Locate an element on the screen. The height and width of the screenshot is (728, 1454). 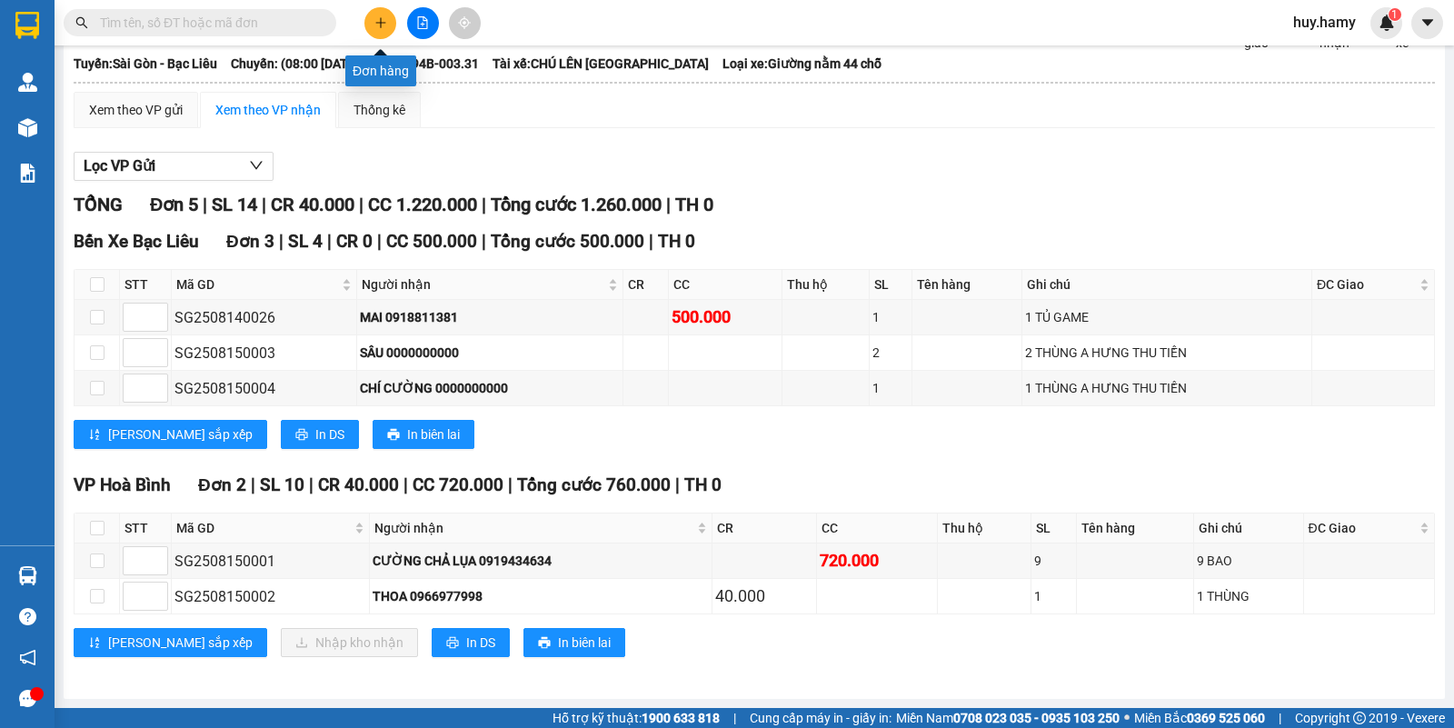
span: Tổng cước 1.260.000 is located at coordinates (576, 204).